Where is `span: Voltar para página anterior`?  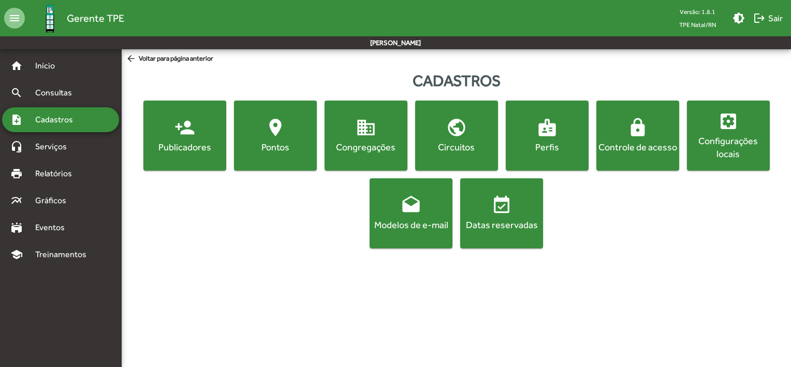
span: Voltar para página anterior is located at coordinates (169, 59).